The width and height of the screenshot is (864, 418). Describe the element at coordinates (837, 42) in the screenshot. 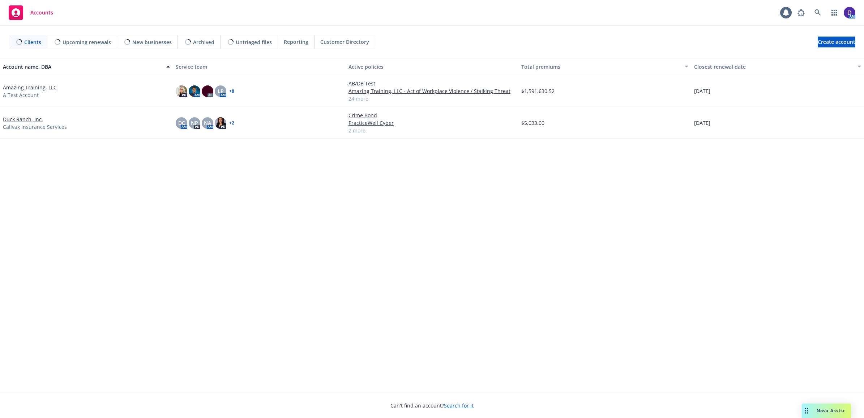

I see `a: Create account` at that location.